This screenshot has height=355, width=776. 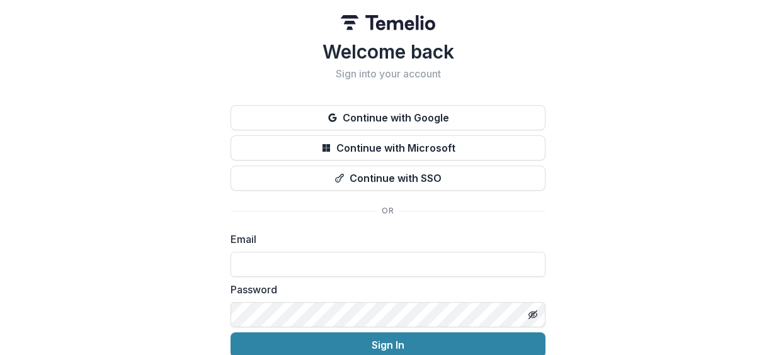 What do you see at coordinates (388, 52) in the screenshot?
I see `h1: Welcome back` at bounding box center [388, 52].